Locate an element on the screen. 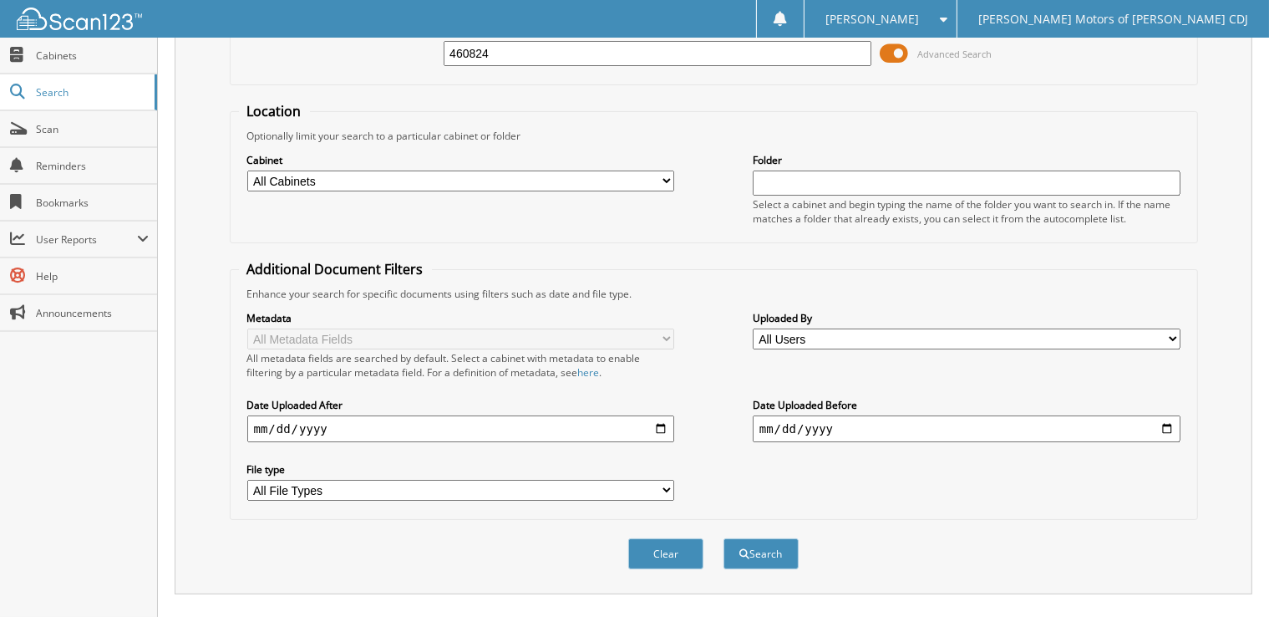 This screenshot has height=617, width=1269. div: Enhance your search for specific documents using filters such as date and file type. is located at coordinates (714, 293).